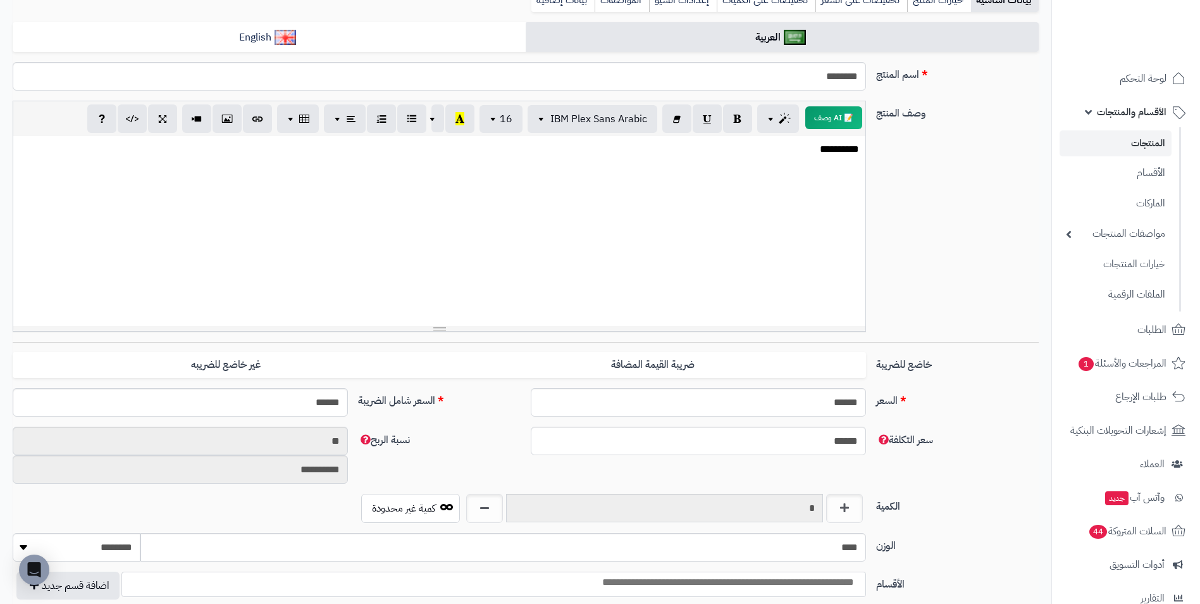 The image size is (1200, 604). Describe the element at coordinates (1126, 464) in the screenshot. I see `a: العملاء` at that location.